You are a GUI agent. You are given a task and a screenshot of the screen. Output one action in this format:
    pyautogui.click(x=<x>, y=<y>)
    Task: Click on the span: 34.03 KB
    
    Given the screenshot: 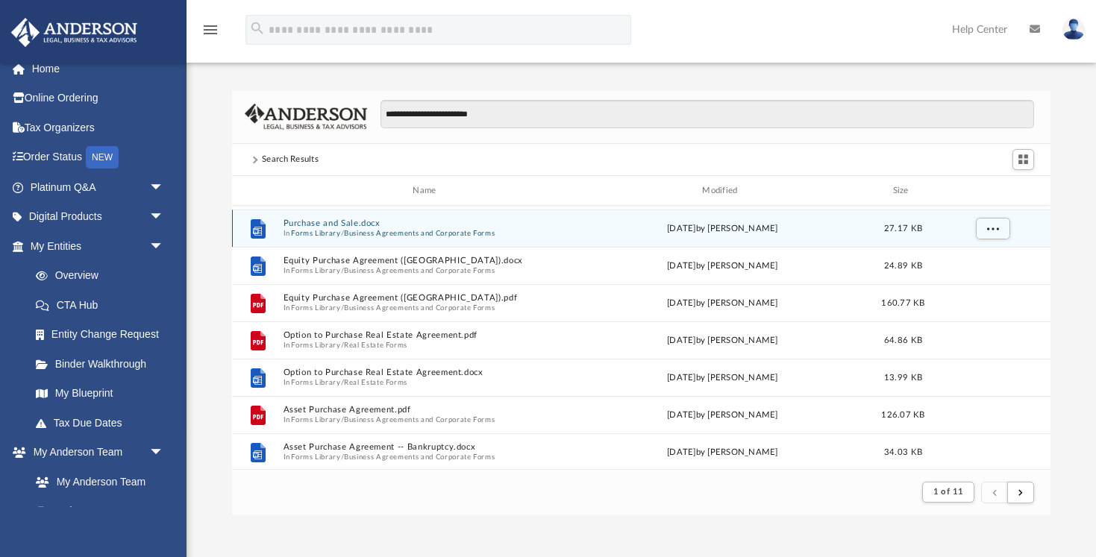 What is the action you would take?
    pyautogui.click(x=903, y=452)
    